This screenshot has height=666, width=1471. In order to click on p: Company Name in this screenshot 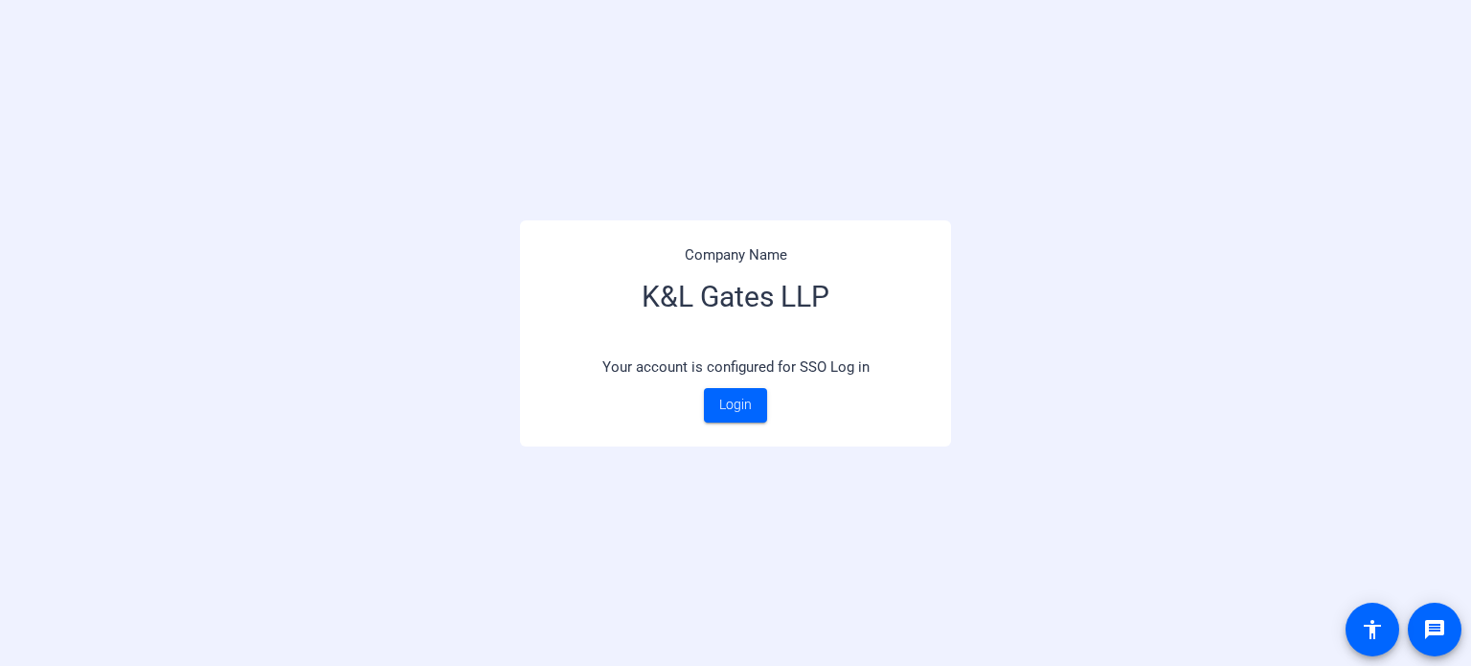, I will do `click(736, 255)`.